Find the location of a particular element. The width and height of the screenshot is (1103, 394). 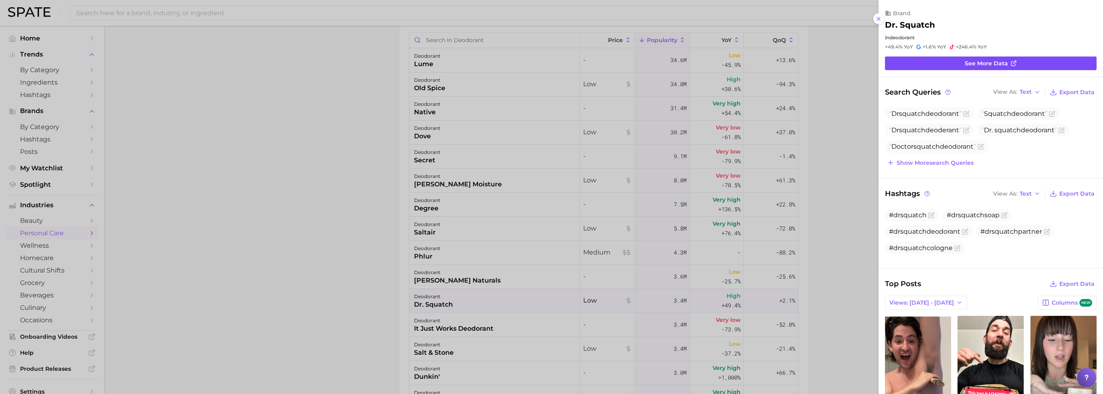

button: Show moresearch queries is located at coordinates (930, 163).